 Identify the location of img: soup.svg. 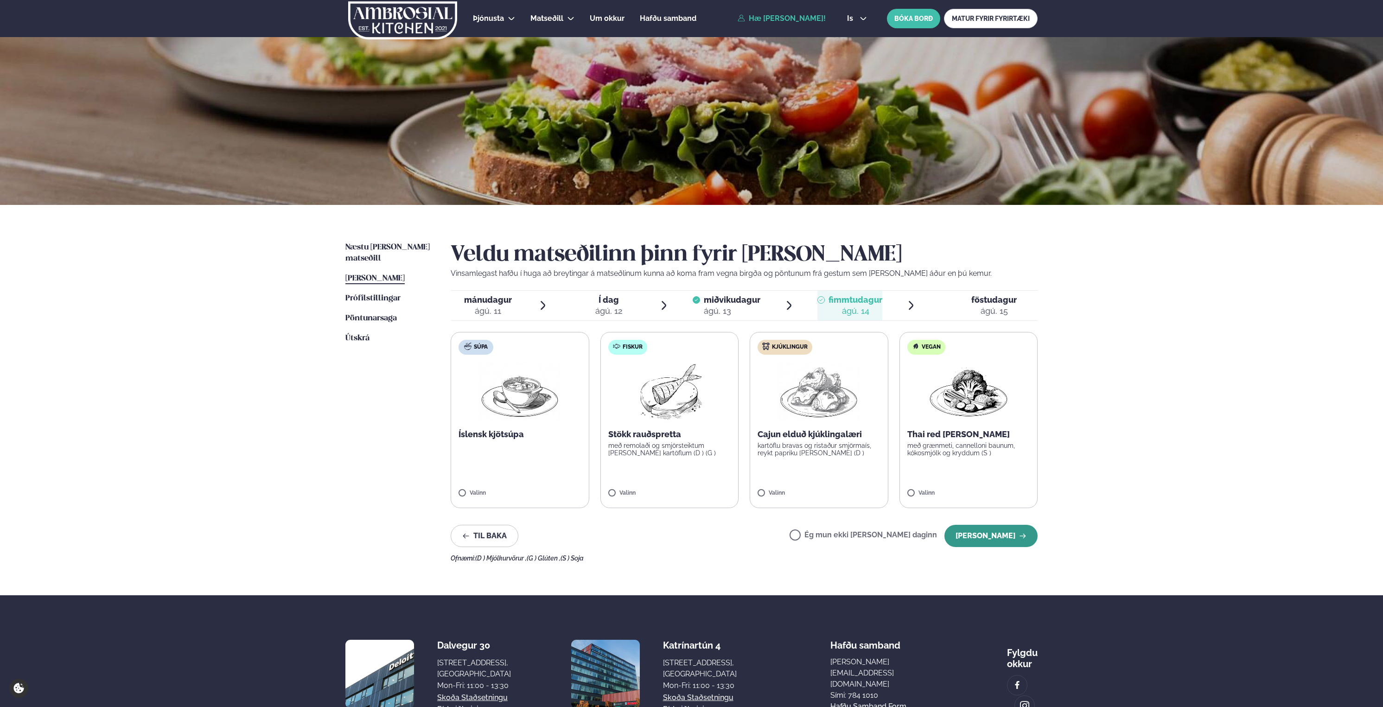
(468, 346).